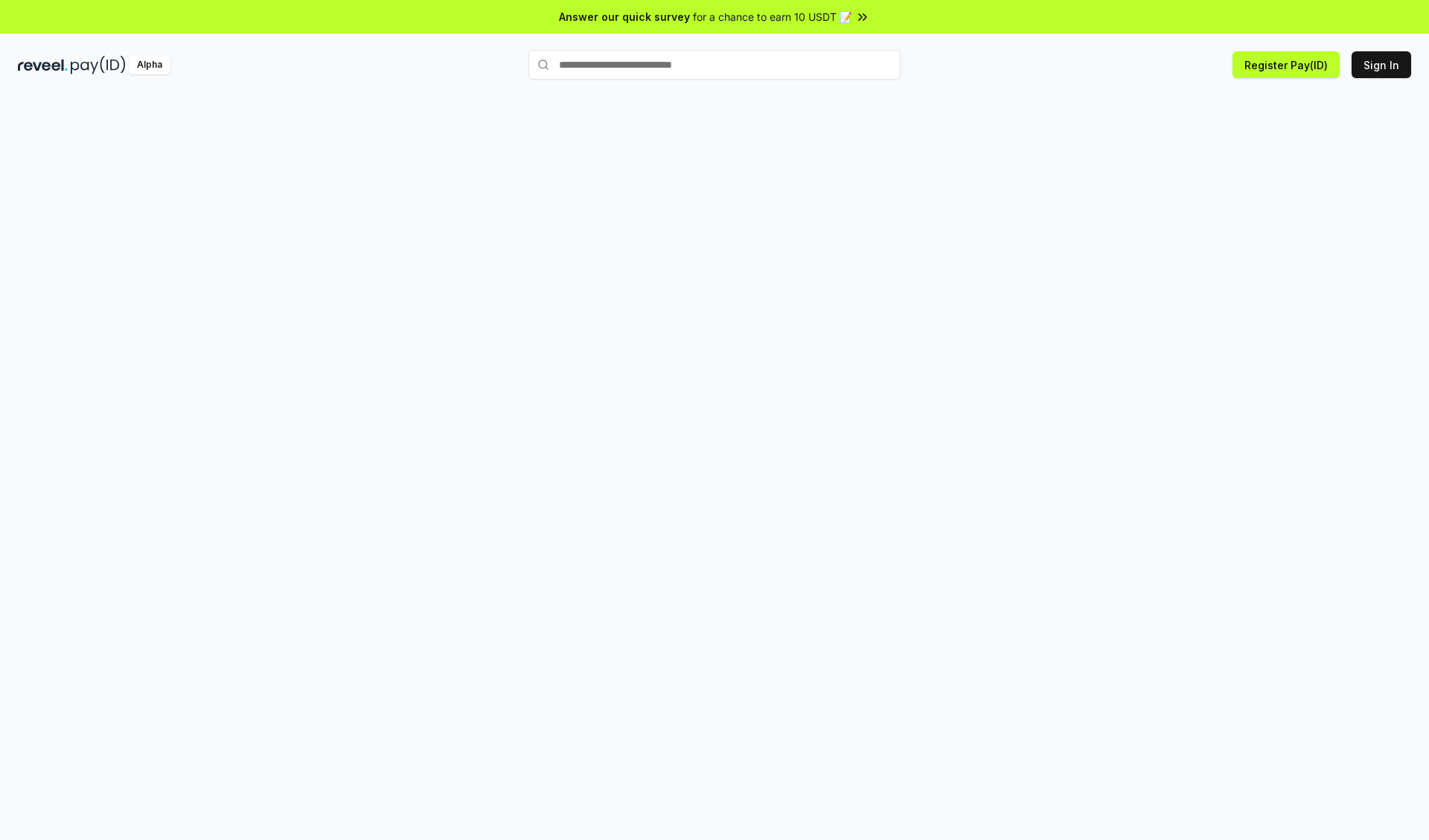  Describe the element at coordinates (624, 17) in the screenshot. I see `span: Answer our quick survey` at that location.